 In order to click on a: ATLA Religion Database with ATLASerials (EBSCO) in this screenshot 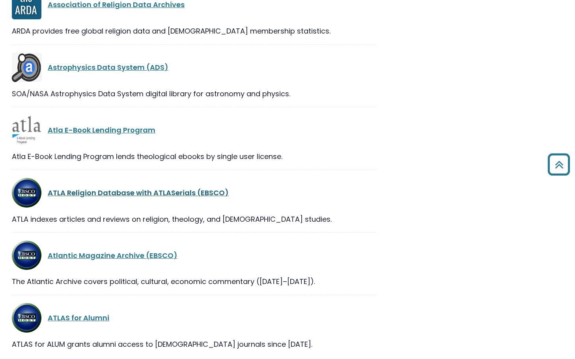, I will do `click(138, 193)`.